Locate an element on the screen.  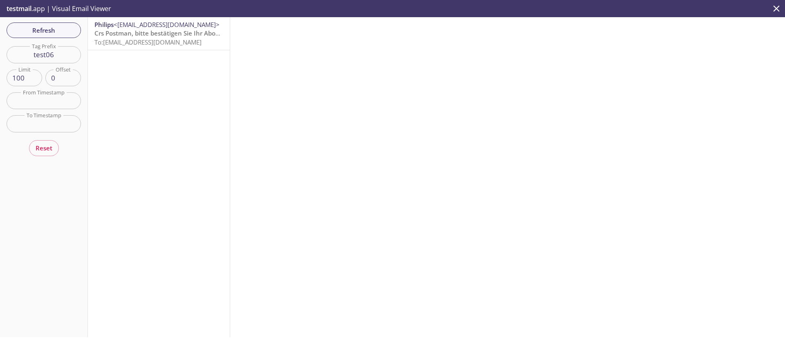
span: Refresh is located at coordinates (44, 30).